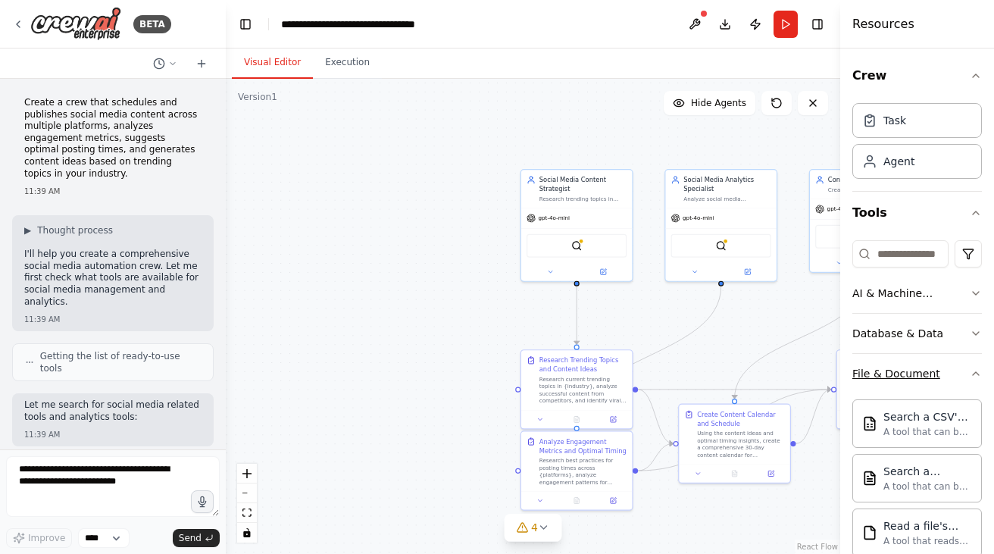 This screenshot has height=554, width=994. I want to click on button: Hide left sidebar, so click(245, 24).